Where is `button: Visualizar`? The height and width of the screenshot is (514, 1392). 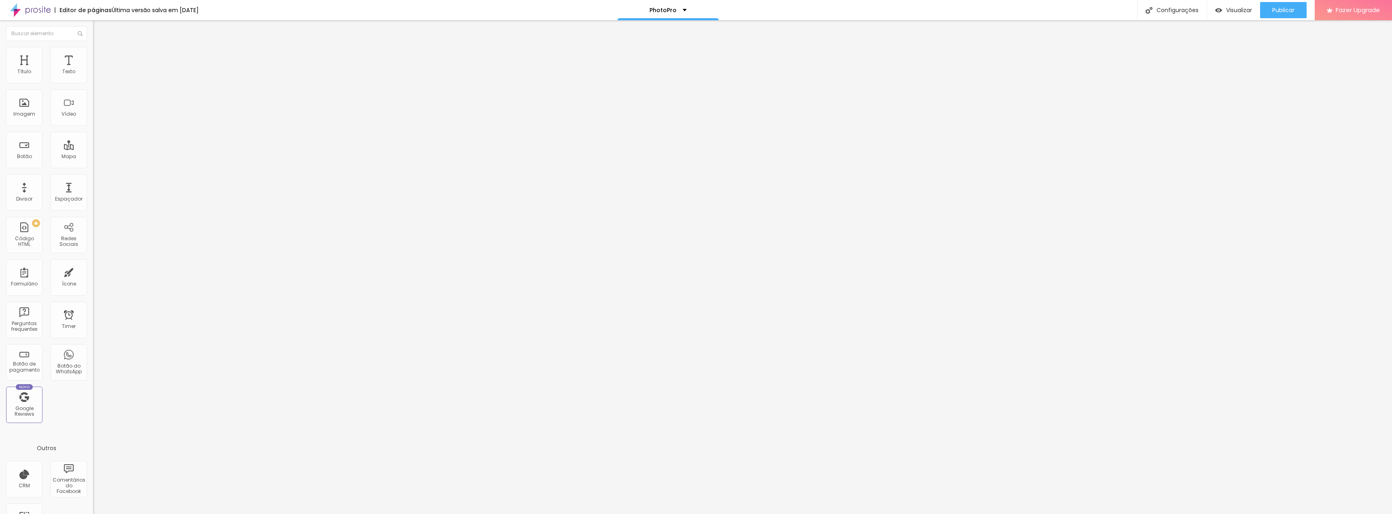
button: Visualizar is located at coordinates (1233, 10).